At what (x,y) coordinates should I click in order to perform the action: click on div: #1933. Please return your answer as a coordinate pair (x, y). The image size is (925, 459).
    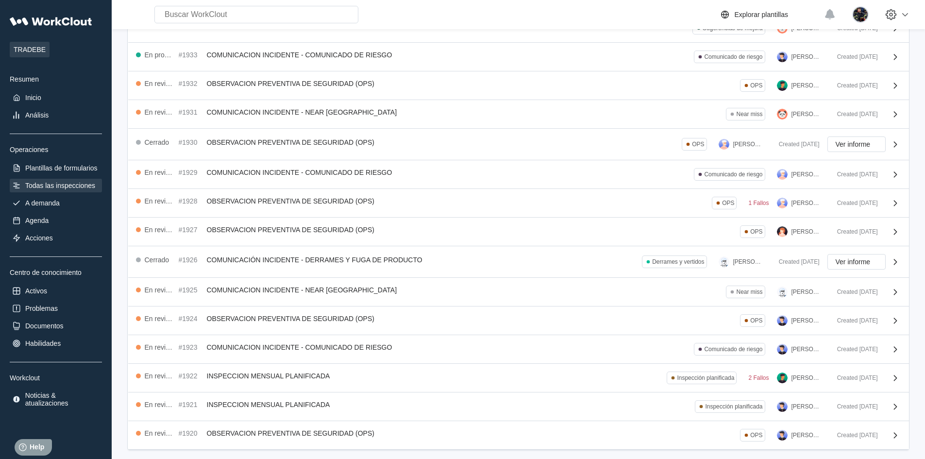
    Looking at the image, I should click on (191, 55).